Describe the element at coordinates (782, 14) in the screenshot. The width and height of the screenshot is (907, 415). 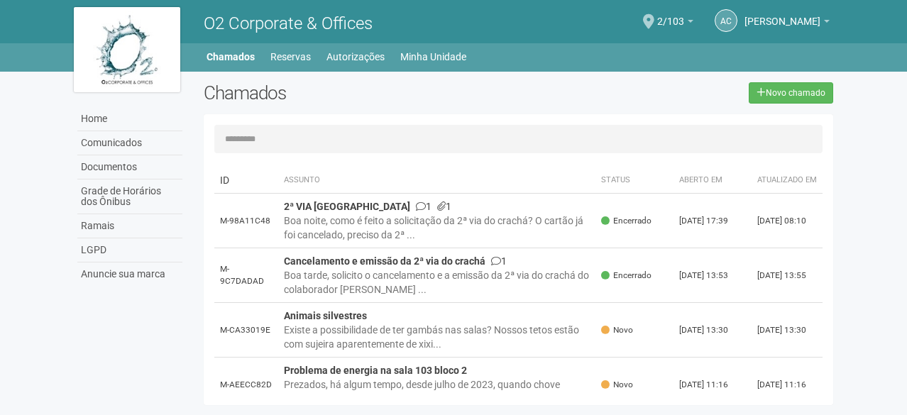
I see `span: Anna Carolina Yorio Vianna` at that location.